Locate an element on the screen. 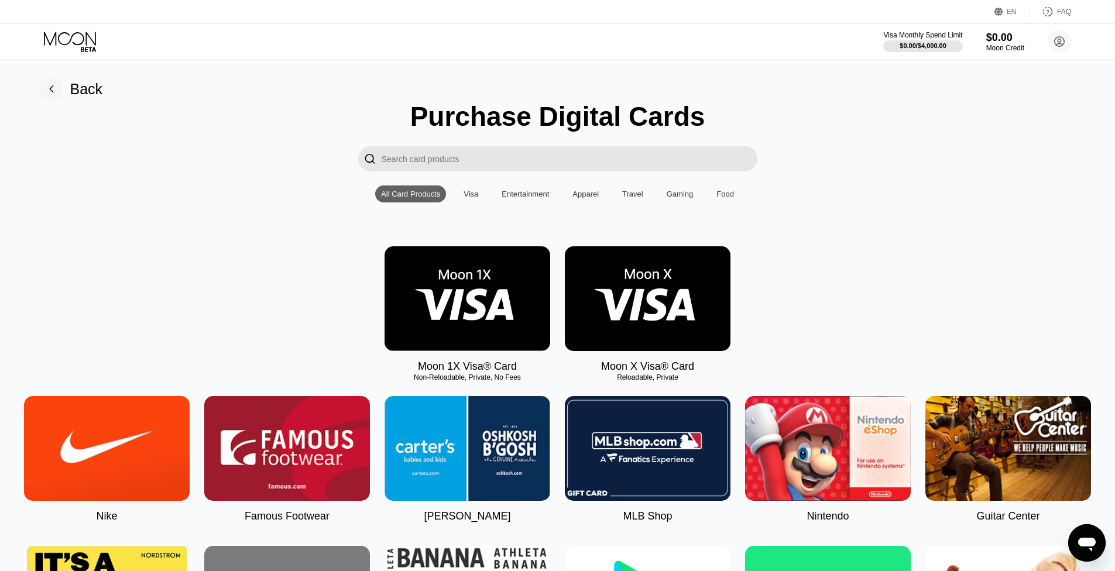  div: Nintendo is located at coordinates (828, 516).